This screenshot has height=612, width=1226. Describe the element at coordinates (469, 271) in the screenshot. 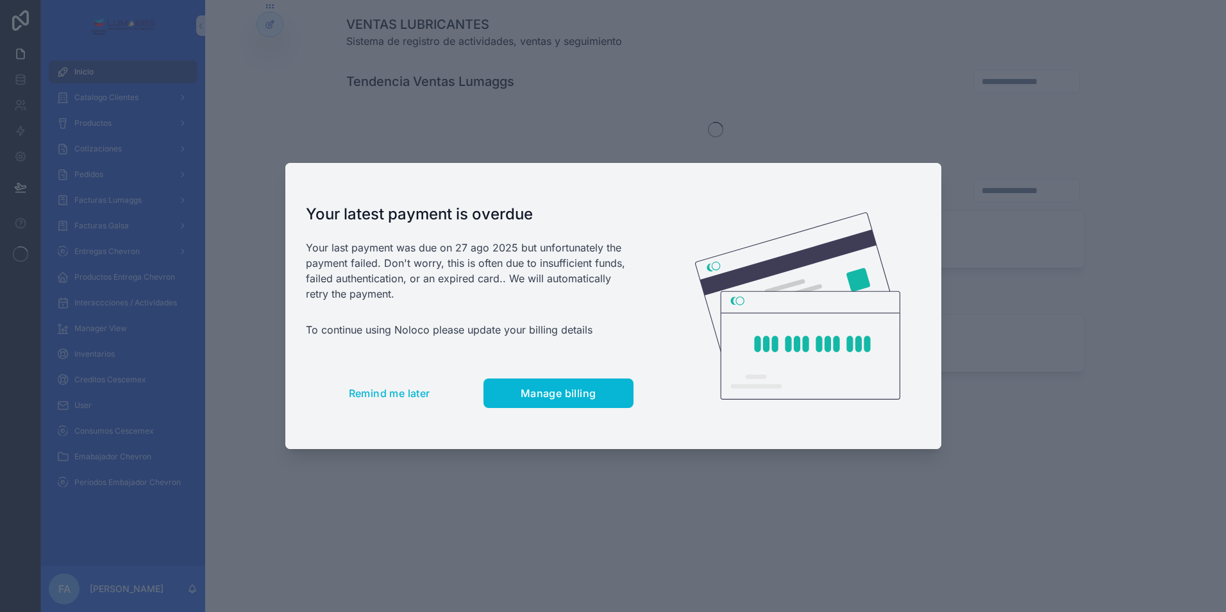

I see `p: Your last payment was due on 27 ago 2025 but unfortunately the payment failed. Don't worry, this ...` at that location.